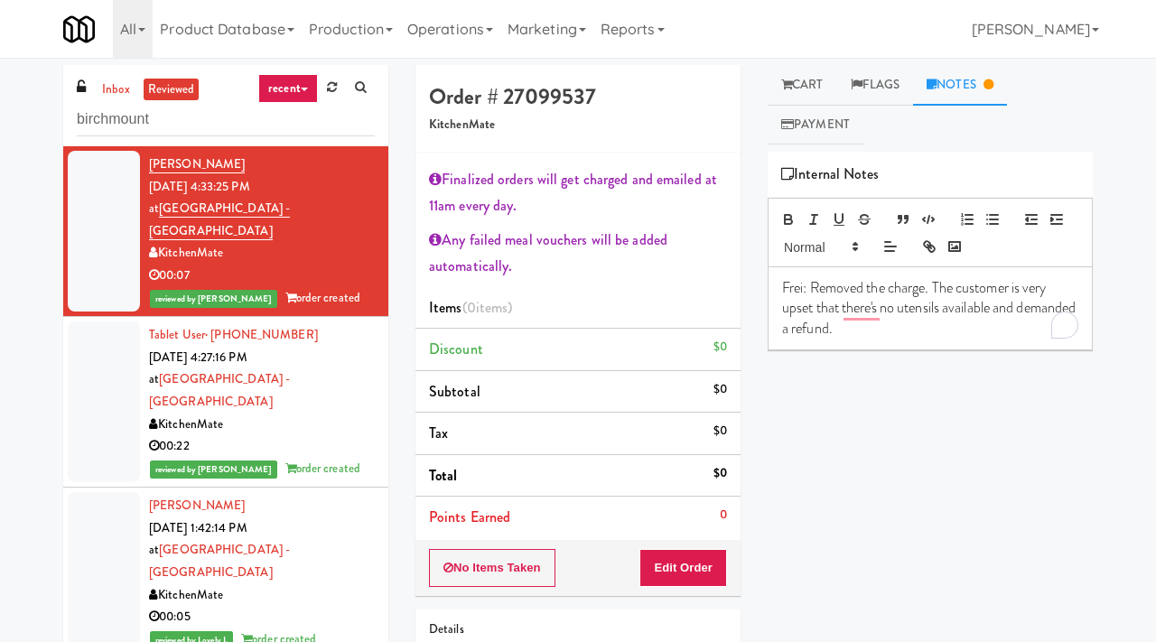 The image size is (1156, 642). I want to click on h5: KitchenMate, so click(578, 125).